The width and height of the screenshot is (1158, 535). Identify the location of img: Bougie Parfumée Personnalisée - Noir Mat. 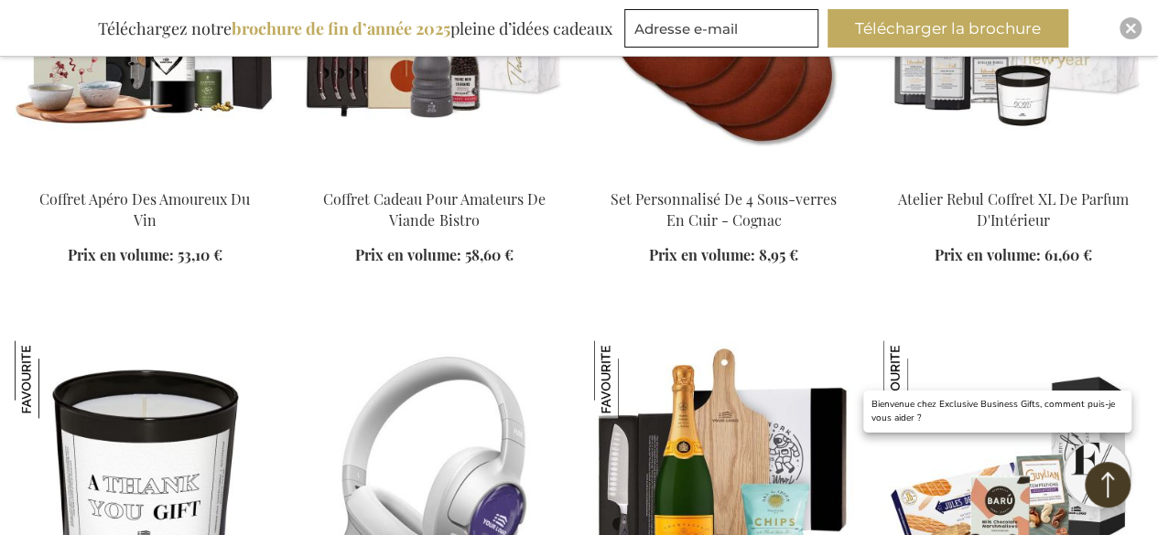
(53, 379).